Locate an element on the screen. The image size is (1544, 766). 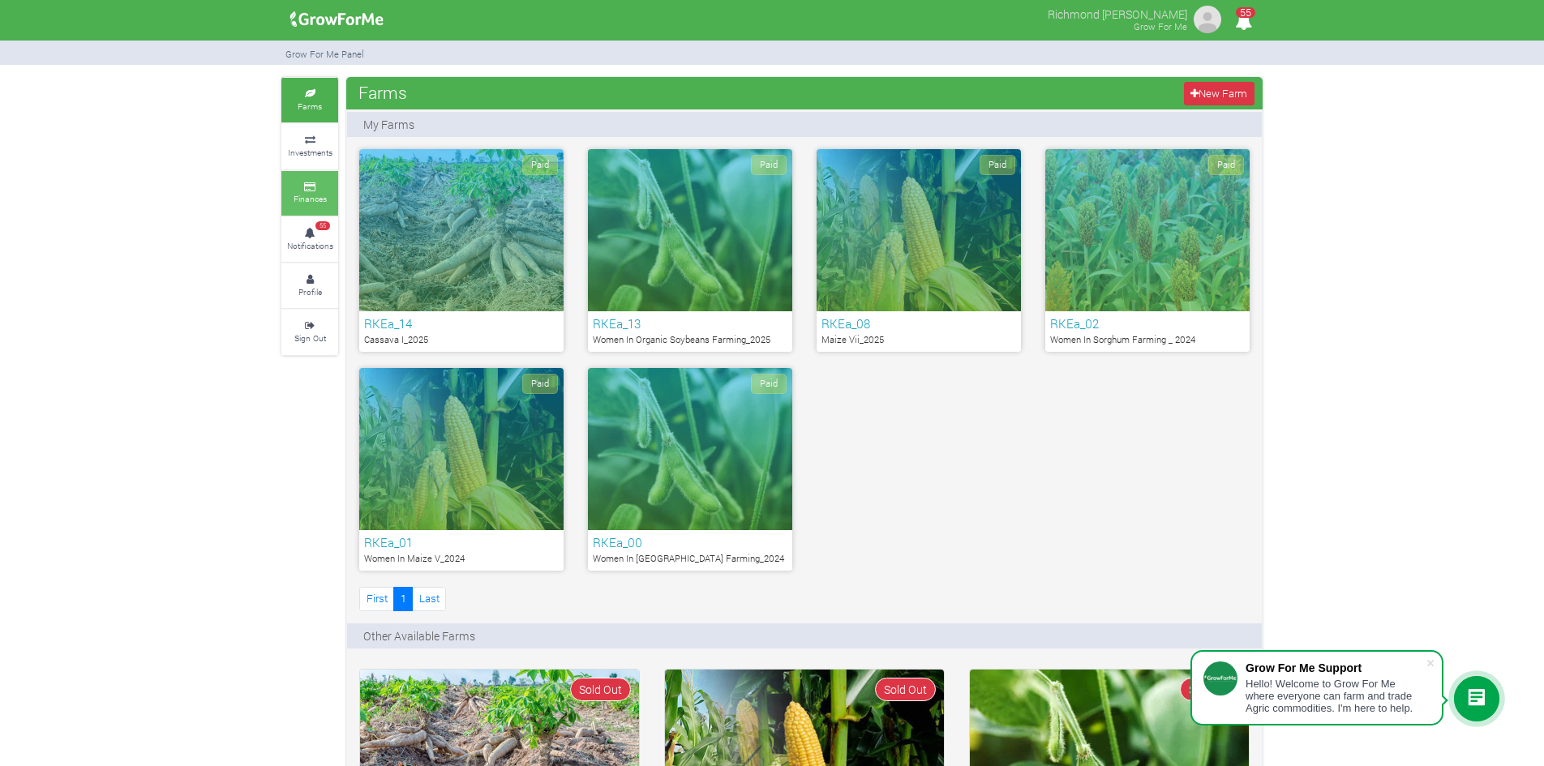
nav: Page Navigation is located at coordinates (402, 598).